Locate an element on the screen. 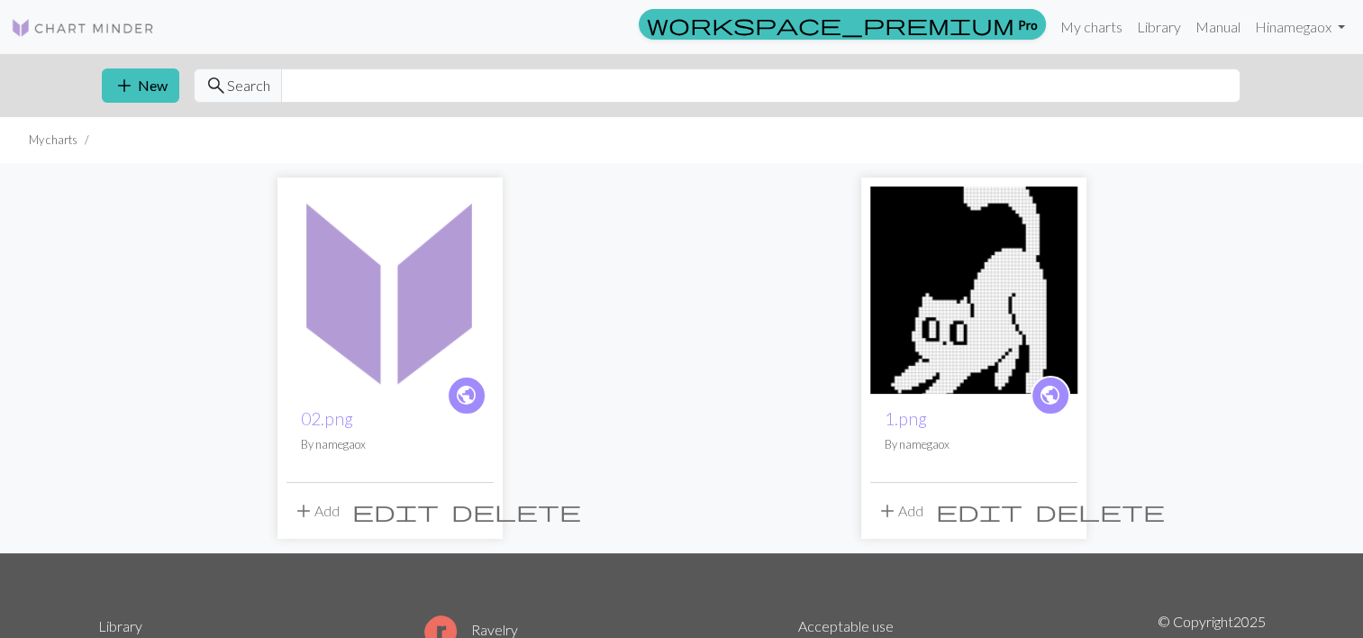 The image size is (1363, 638). span: Search is located at coordinates (249, 86).